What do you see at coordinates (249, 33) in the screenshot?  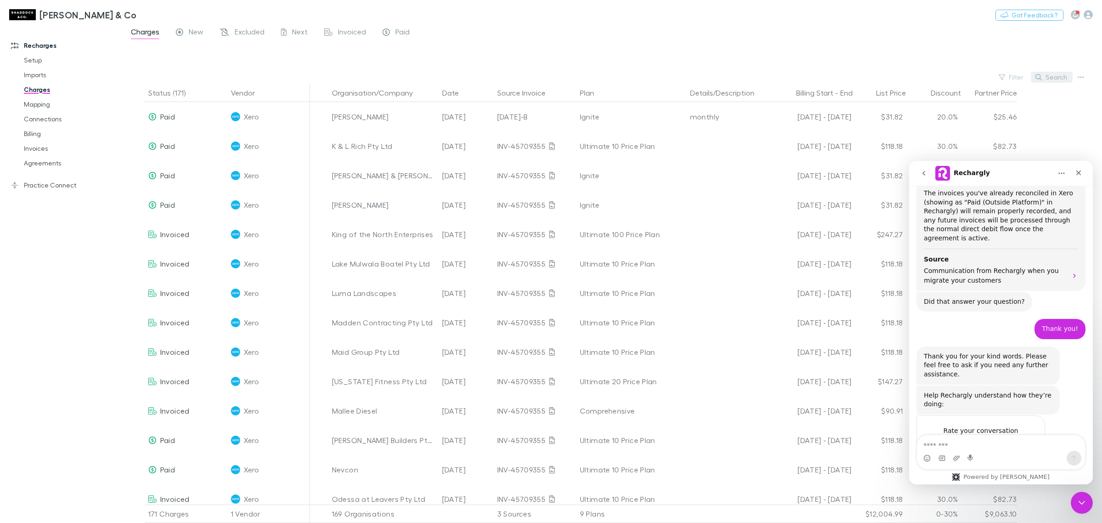 I see `span: Excluded` at bounding box center [249, 33].